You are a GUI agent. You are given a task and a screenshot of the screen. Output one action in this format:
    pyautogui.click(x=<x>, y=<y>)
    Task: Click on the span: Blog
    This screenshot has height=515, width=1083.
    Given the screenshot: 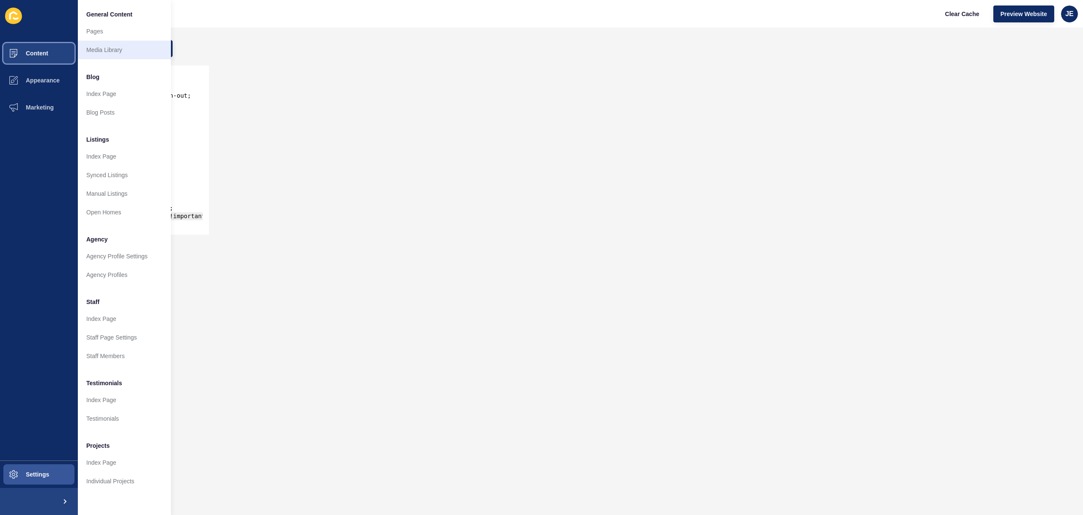 What is the action you would take?
    pyautogui.click(x=93, y=77)
    